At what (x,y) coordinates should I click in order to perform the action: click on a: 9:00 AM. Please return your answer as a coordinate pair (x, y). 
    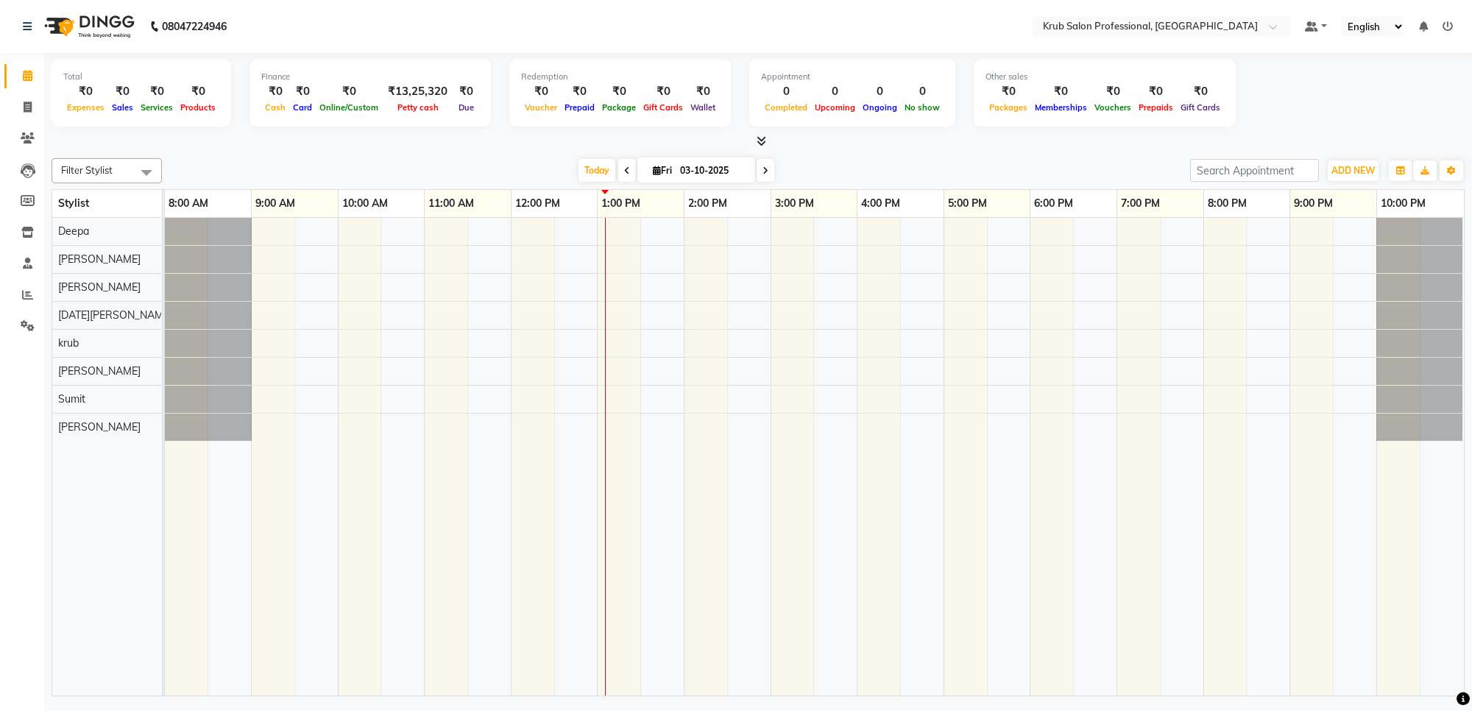
    Looking at the image, I should click on (275, 203).